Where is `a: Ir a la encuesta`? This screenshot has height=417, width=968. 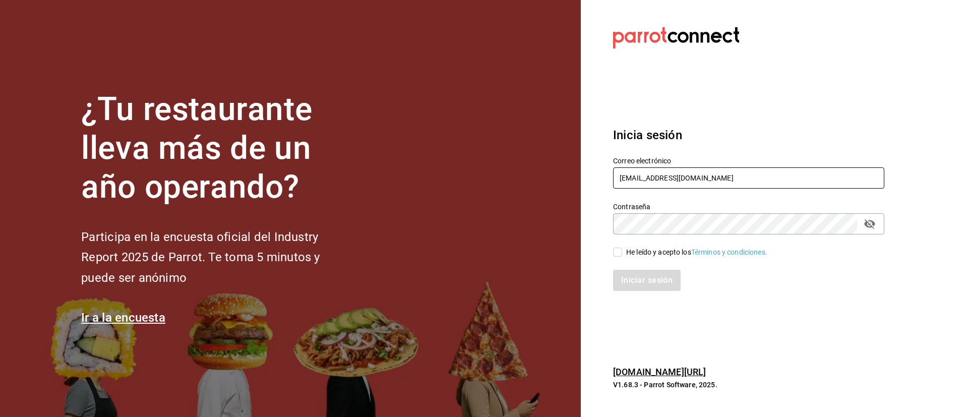 a: Ir a la encuesta is located at coordinates (123, 318).